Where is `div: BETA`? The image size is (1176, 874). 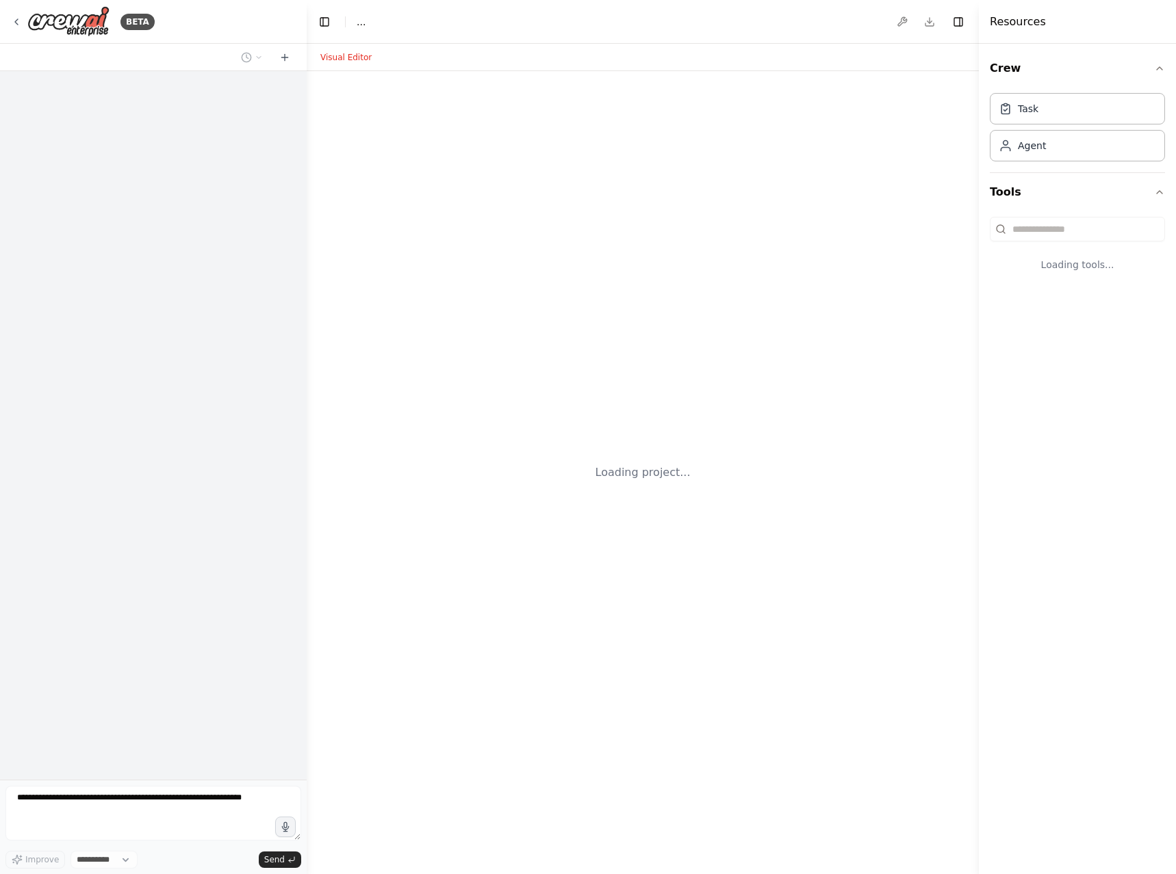
div: BETA is located at coordinates (138, 22).